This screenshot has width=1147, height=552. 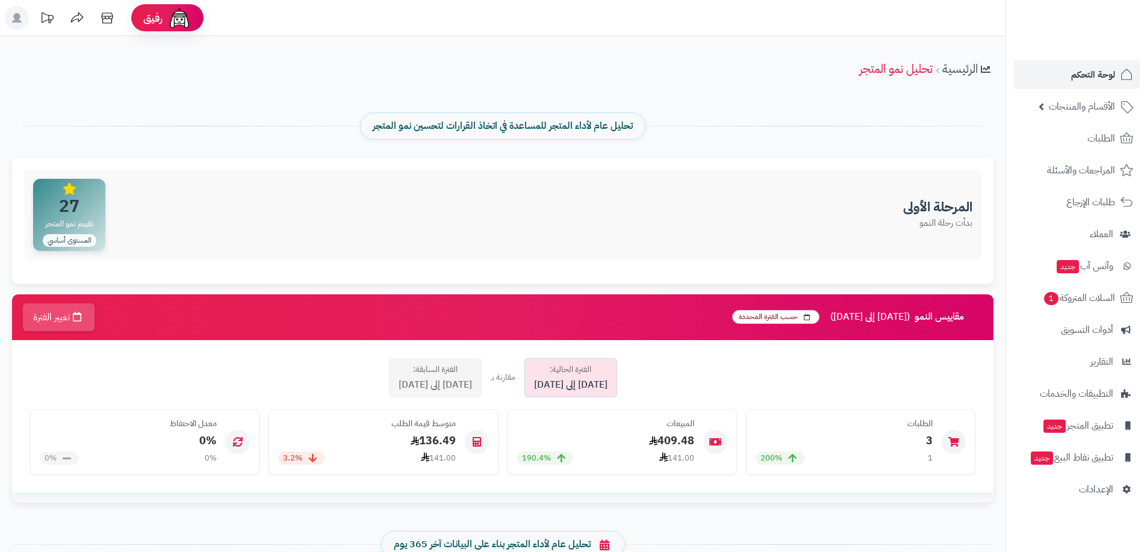 I want to click on span: تطبيق نقاط البيع, so click(x=1071, y=457).